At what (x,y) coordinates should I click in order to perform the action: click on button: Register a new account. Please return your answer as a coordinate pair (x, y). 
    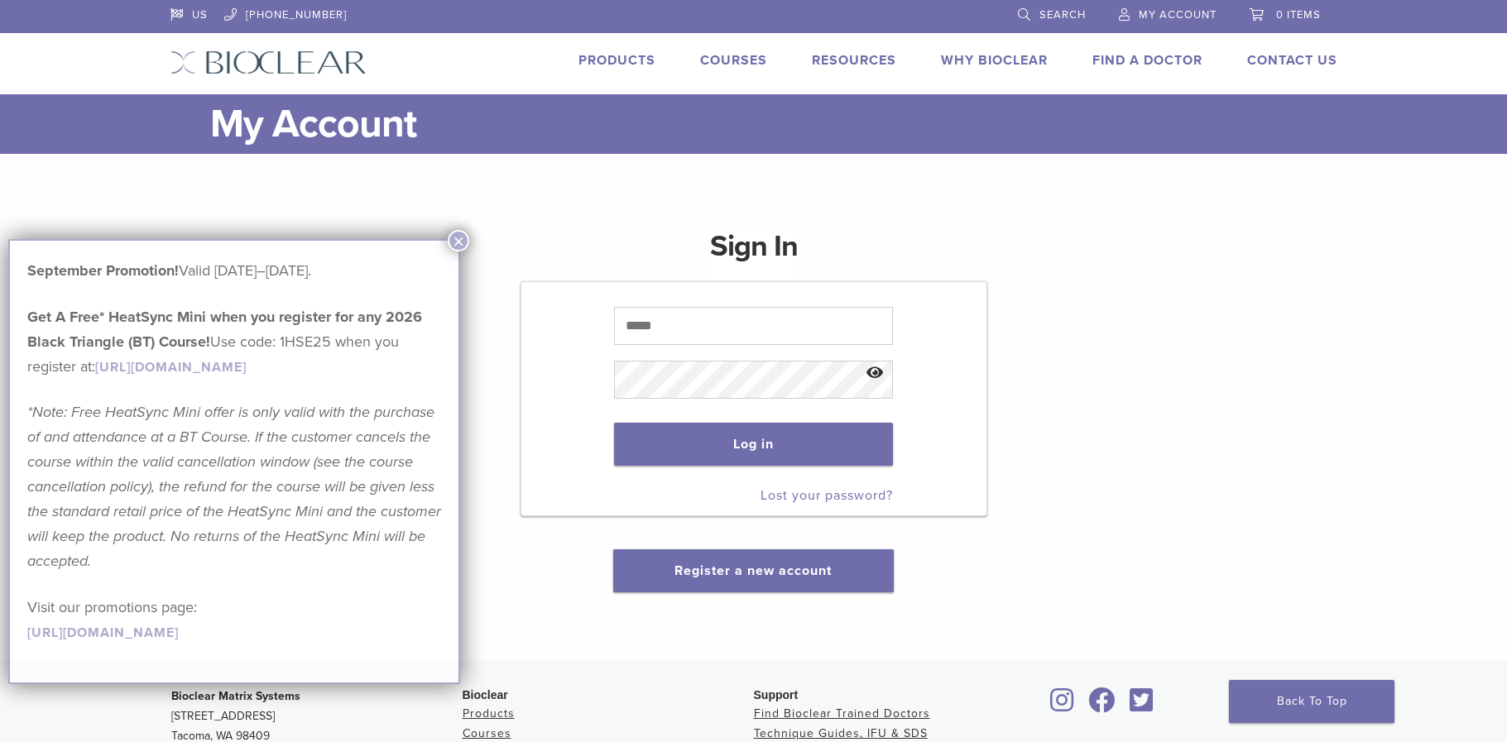
    Looking at the image, I should click on (753, 571).